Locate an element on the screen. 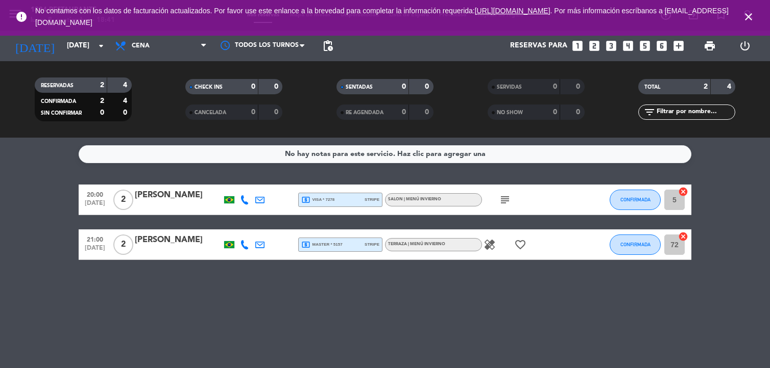  i: filter_list is located at coordinates (649, 112).